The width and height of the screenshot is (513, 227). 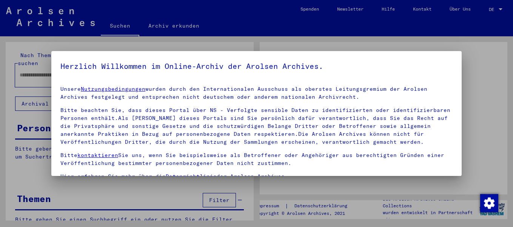 I want to click on h5: Herzlich Willkommen im Online-Archiv der Arolsen Archives., so click(x=256, y=66).